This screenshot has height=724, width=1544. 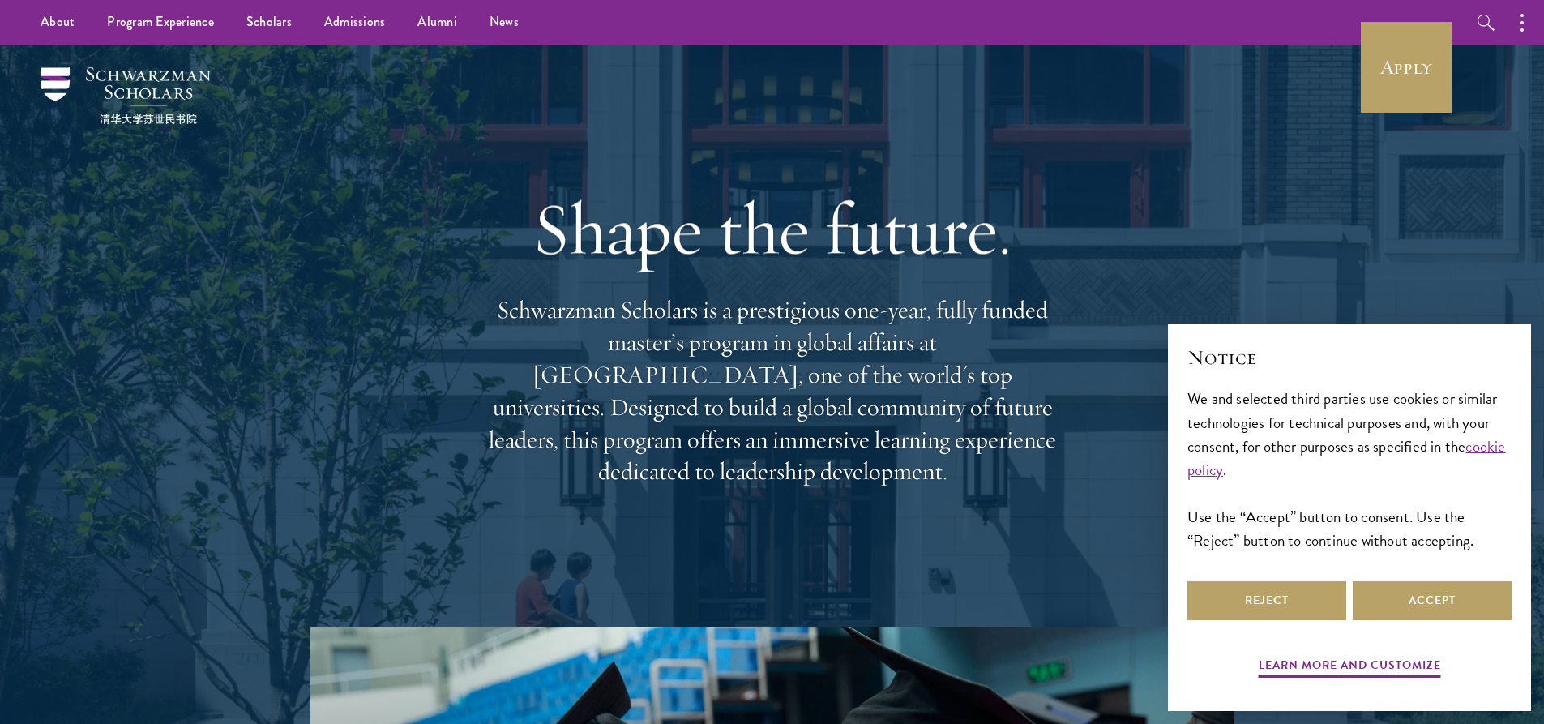 I want to click on div: We and selected third parties use cookies or similar technologies for technical purposes and, wit..., so click(x=1349, y=468).